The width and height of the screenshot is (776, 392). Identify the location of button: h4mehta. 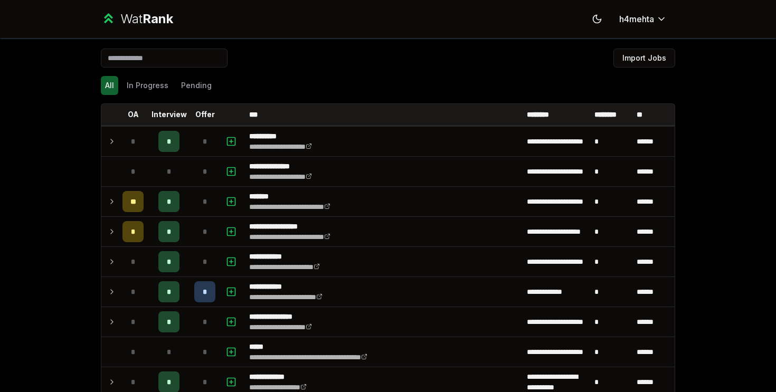
(643, 19).